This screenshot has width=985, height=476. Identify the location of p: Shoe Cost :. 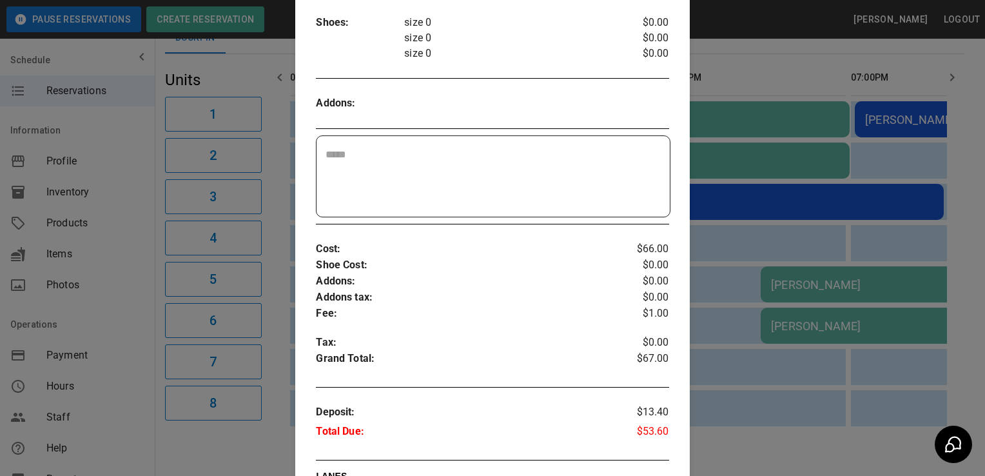
(463, 265).